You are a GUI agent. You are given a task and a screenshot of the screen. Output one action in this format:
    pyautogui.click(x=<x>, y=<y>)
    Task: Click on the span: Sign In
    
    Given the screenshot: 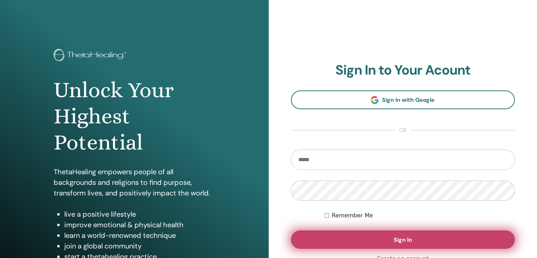 What is the action you would take?
    pyautogui.click(x=403, y=239)
    